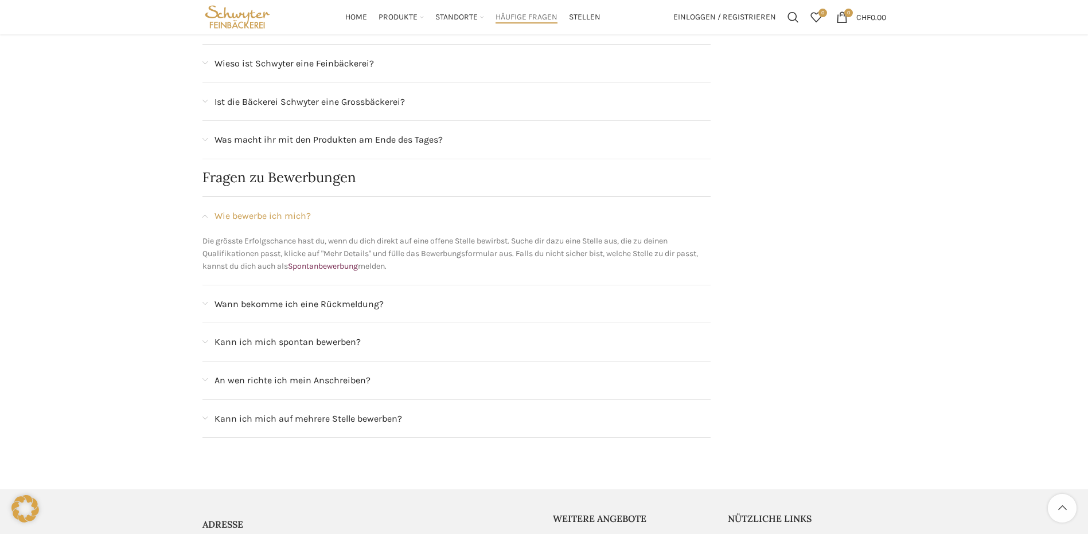 The image size is (1088, 534). Describe the element at coordinates (1062, 509) in the screenshot. I see `a: Scroll to top button` at that location.